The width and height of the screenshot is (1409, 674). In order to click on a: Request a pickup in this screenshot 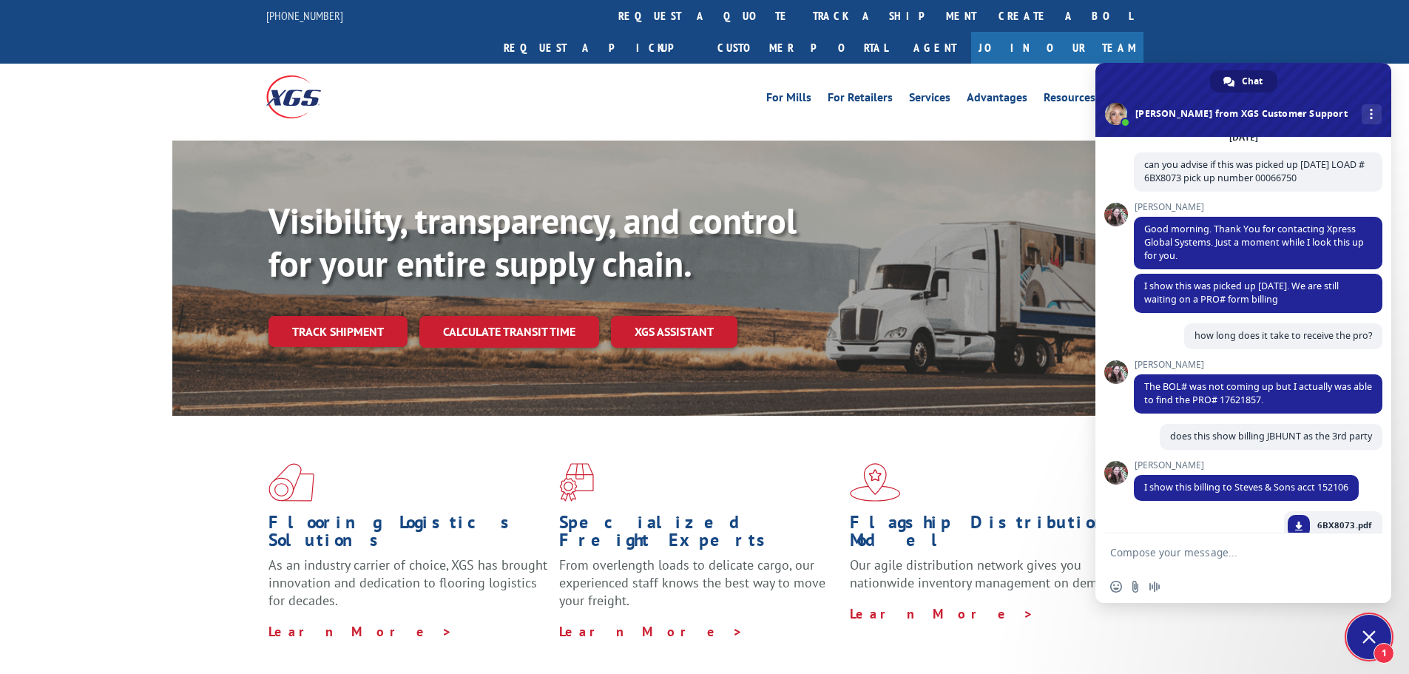, I will do `click(599, 47)`.